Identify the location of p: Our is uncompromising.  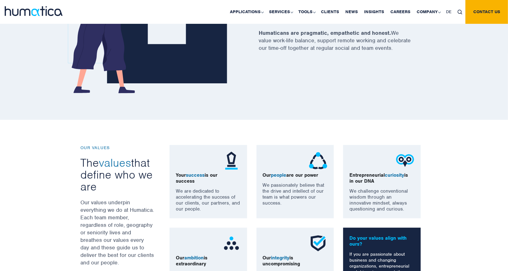
(295, 261).